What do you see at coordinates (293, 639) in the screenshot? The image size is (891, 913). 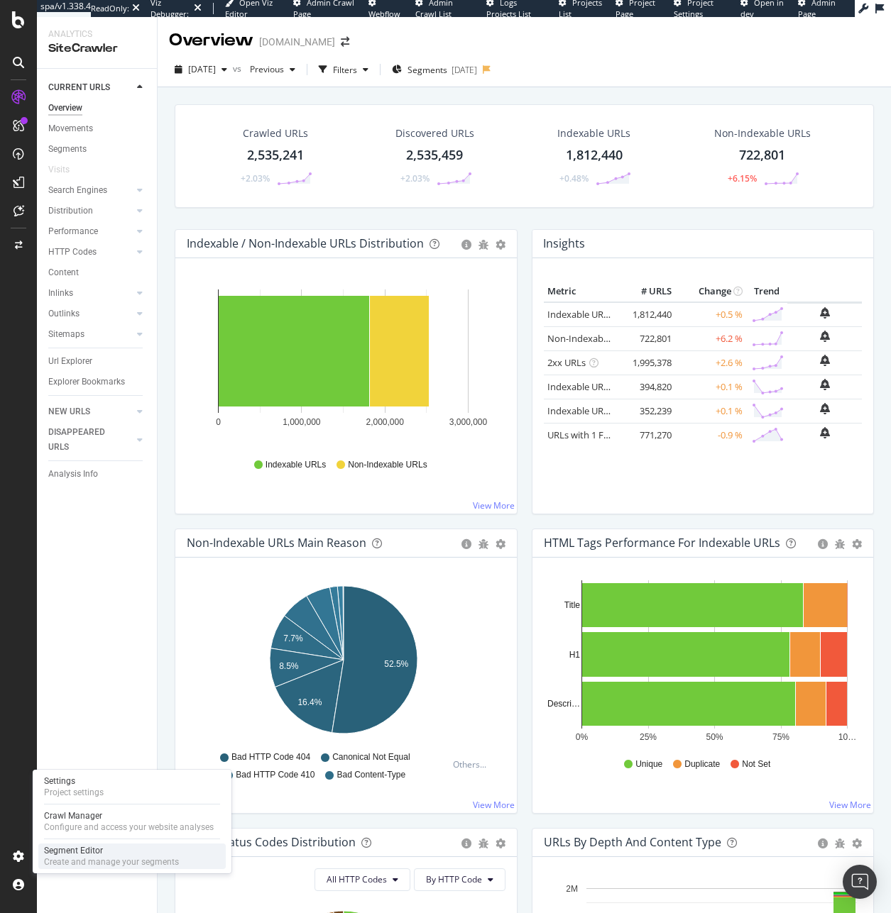 I see `text: 7.7%` at bounding box center [293, 639].